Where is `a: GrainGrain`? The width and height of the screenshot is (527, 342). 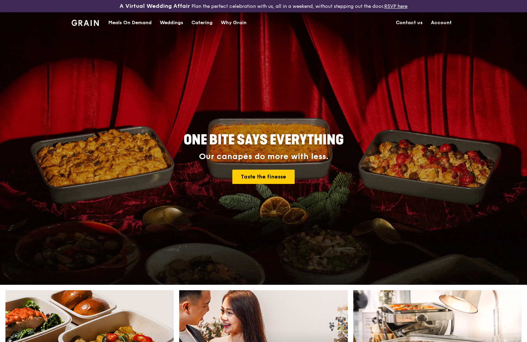 a: GrainGrain is located at coordinates (85, 22).